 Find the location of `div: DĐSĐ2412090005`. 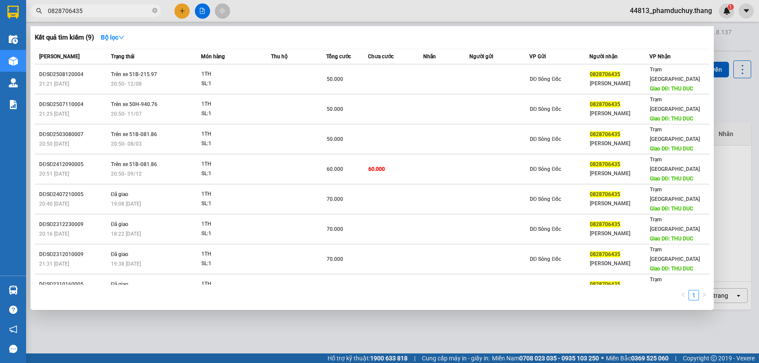

div: DĐSĐ2412090005 is located at coordinates (74, 164).